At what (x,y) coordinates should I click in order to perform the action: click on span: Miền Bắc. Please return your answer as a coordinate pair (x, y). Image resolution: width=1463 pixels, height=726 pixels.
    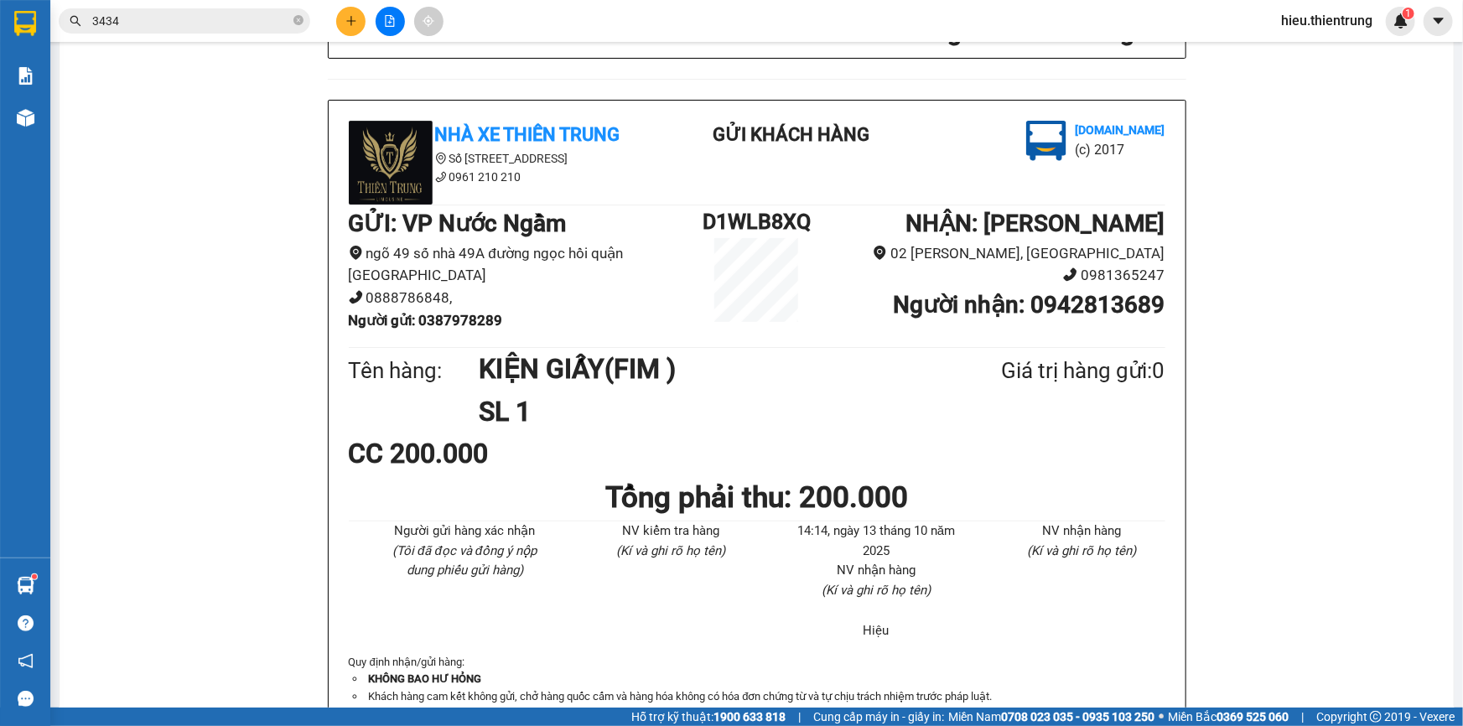
    Looking at the image, I should click on (1229, 717).